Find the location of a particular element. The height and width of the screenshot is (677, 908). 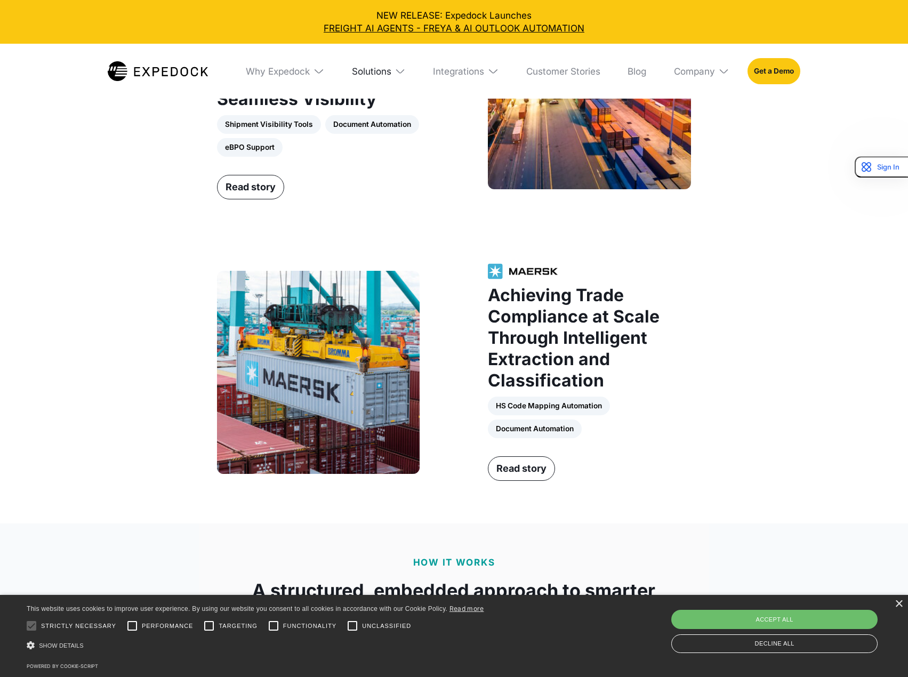

a: Powered by cookie-script is located at coordinates (62, 666).